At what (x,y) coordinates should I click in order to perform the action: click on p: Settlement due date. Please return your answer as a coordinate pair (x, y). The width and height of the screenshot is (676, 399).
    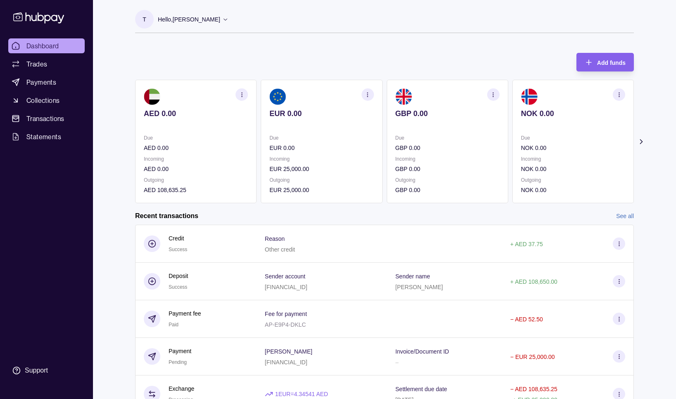
    Looking at the image, I should click on (421, 389).